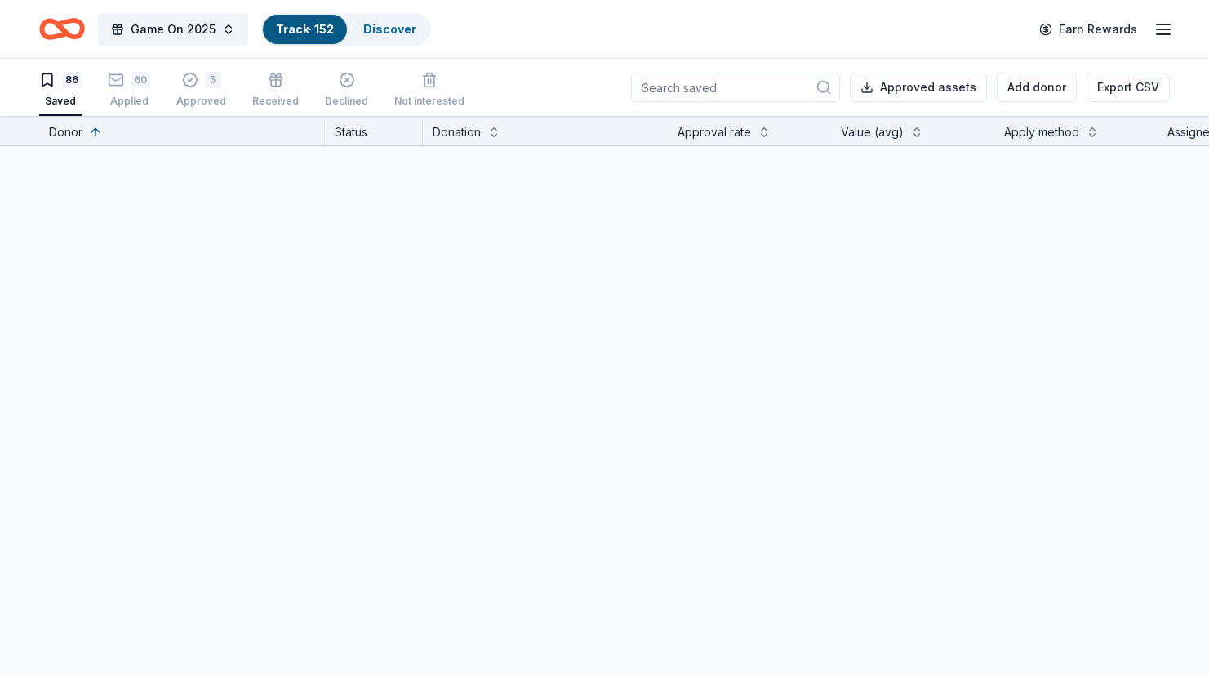  What do you see at coordinates (201, 91) in the screenshot?
I see `button: 5Approved` at bounding box center [201, 91].